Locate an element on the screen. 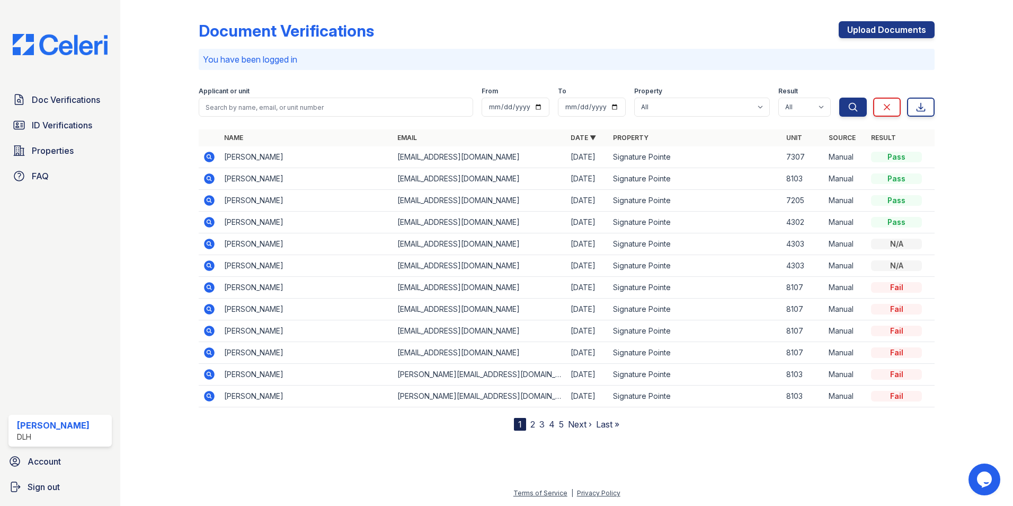 The width and height of the screenshot is (1013, 506). a: Name is located at coordinates (234, 137).